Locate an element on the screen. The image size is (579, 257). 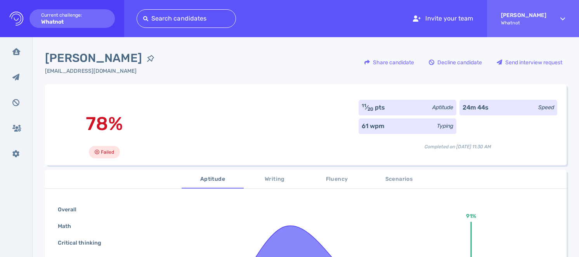
div: Share candidate is located at coordinates (389, 62).